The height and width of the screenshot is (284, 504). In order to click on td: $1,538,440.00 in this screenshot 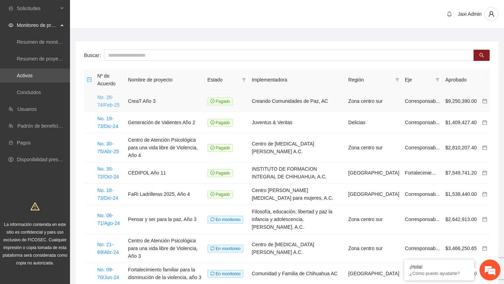, I will do `click(461, 194)`.